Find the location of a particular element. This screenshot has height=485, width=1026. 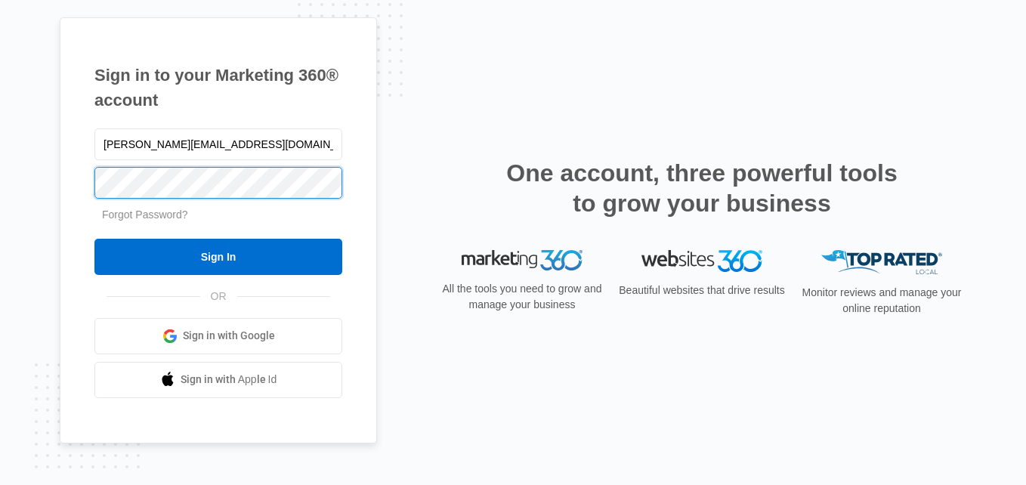

p: Beautiful websites that drive results is located at coordinates (702, 290).